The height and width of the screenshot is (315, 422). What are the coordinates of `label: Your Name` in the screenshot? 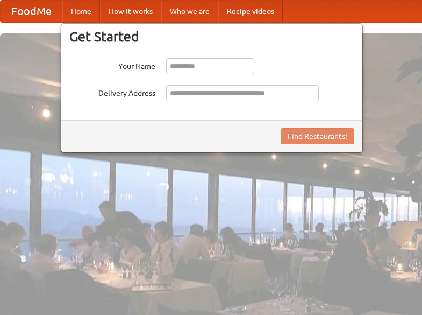 It's located at (112, 65).